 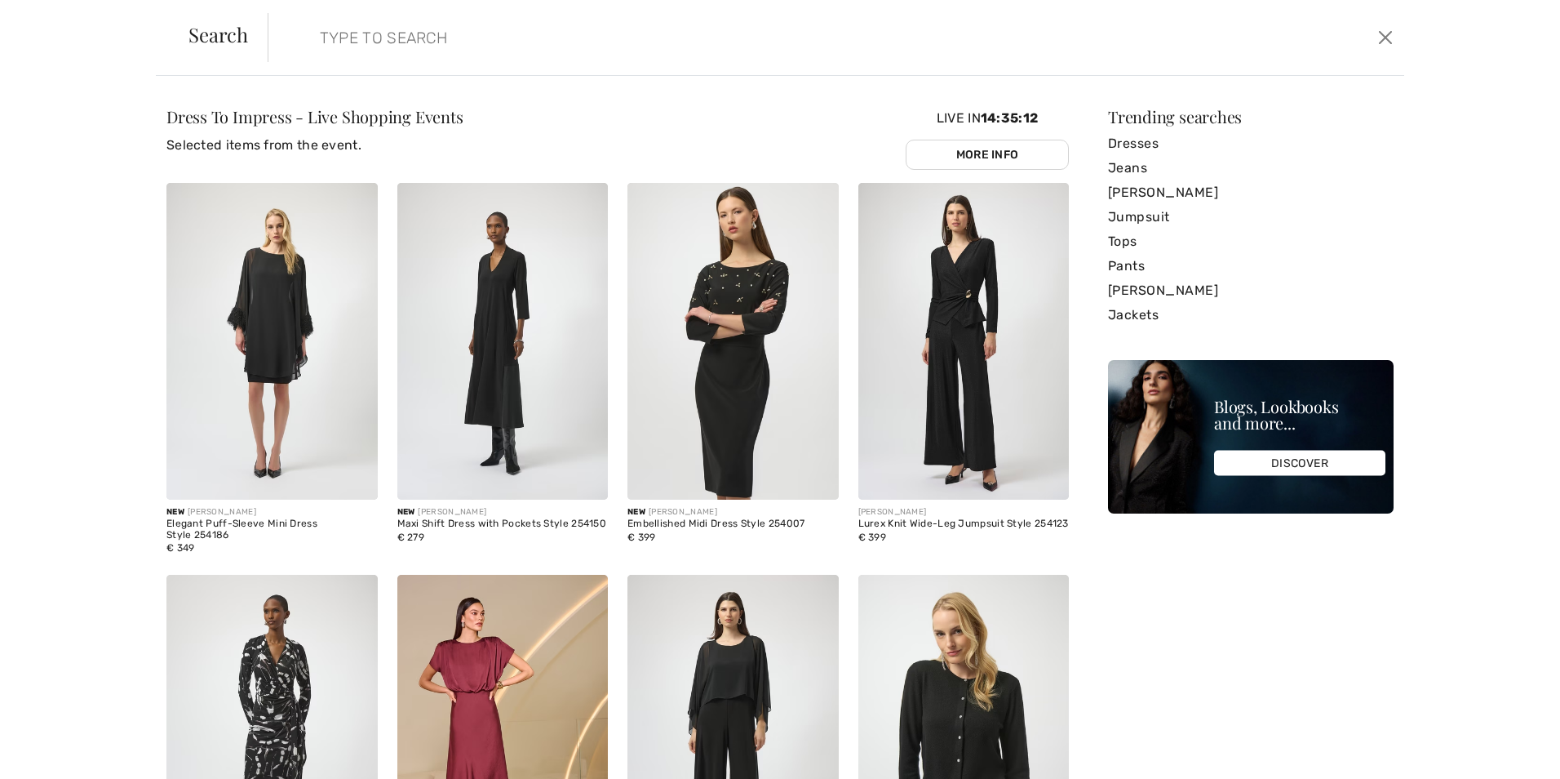 What do you see at coordinates (964, 341) in the screenshot?
I see `a: Lurex Knit Wide-Leg Jumpsuit Style 254123. Deep cherry` at bounding box center [964, 341].